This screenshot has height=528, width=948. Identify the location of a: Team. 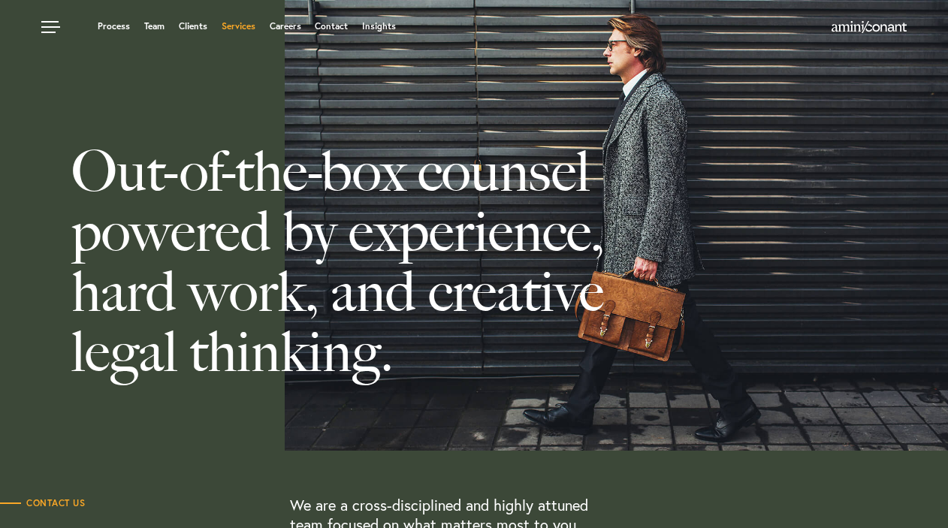
(154, 26).